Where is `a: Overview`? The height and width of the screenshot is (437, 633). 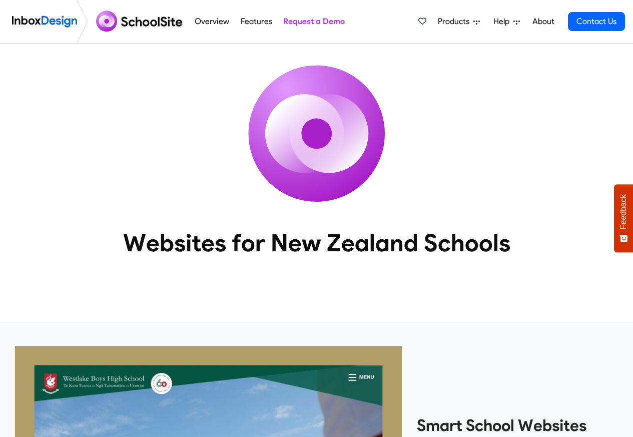 a: Overview is located at coordinates (212, 22).